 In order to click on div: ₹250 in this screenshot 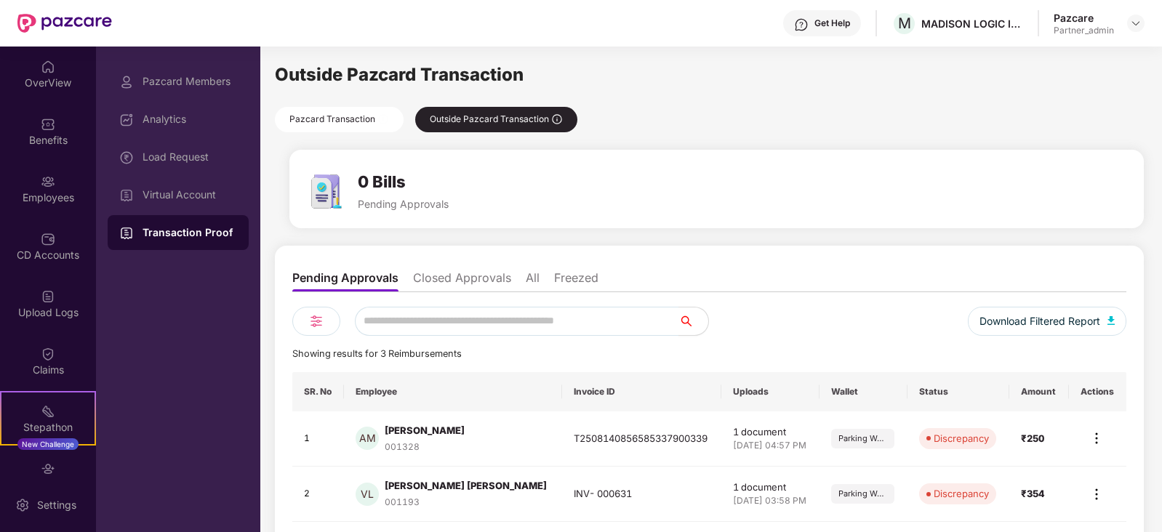, I will do `click(1039, 439)`.